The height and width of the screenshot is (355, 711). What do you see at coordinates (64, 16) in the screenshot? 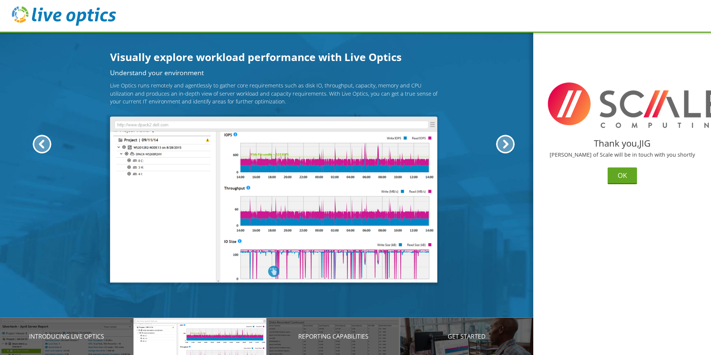
I see `img: live_optics_svg.svg` at bounding box center [64, 16].